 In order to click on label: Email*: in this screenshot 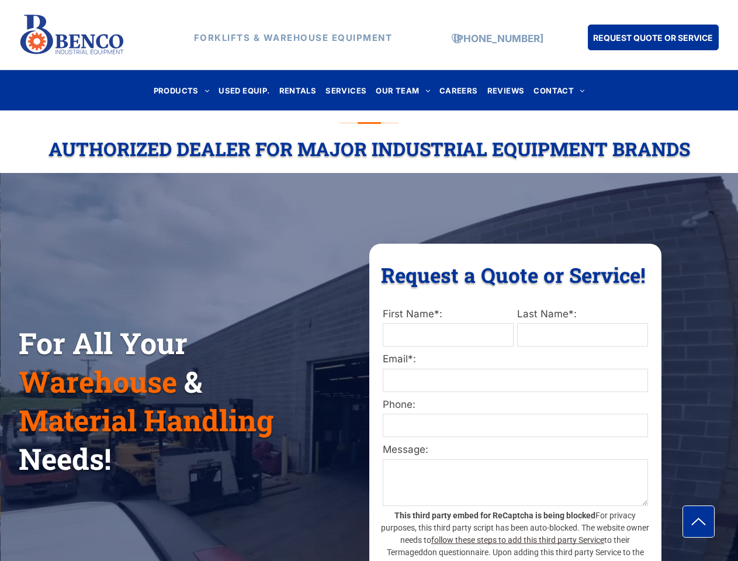, I will do `click(515, 359)`.